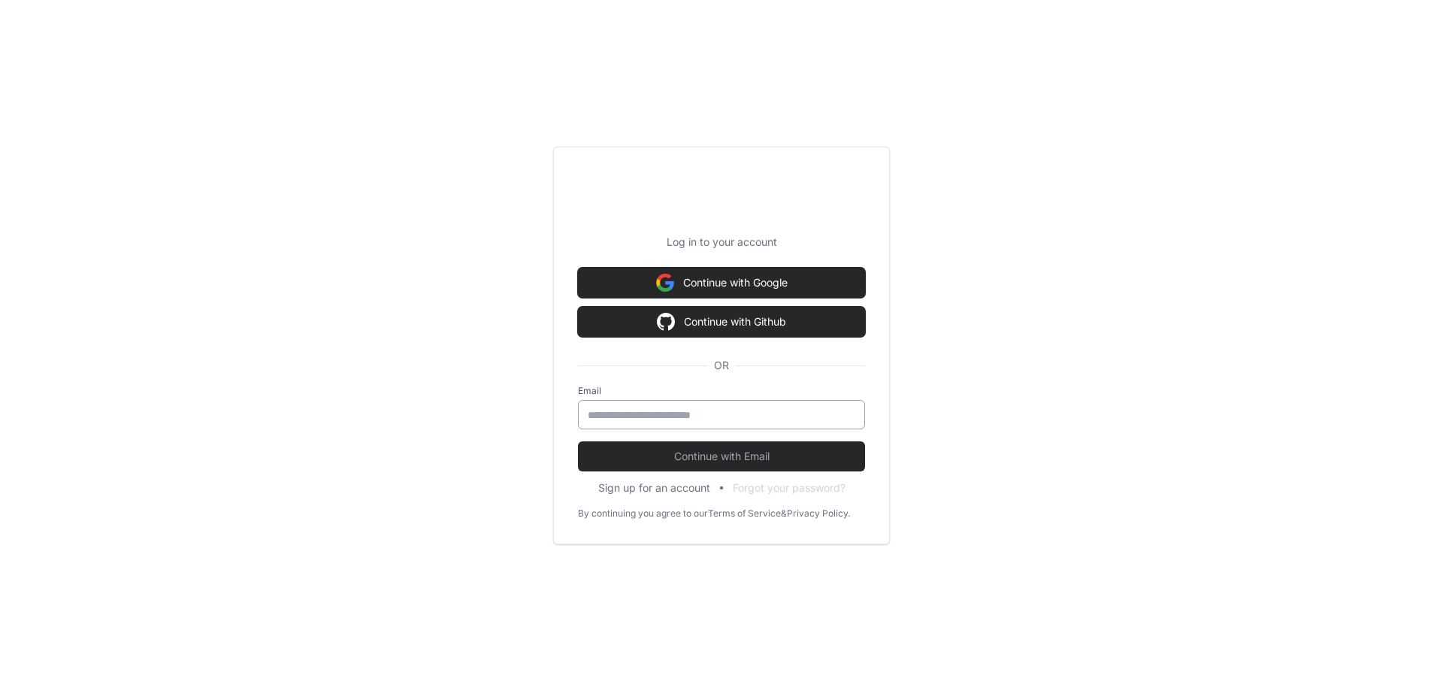 The image size is (1443, 691). Describe the element at coordinates (722, 365) in the screenshot. I see `span: OR` at that location.